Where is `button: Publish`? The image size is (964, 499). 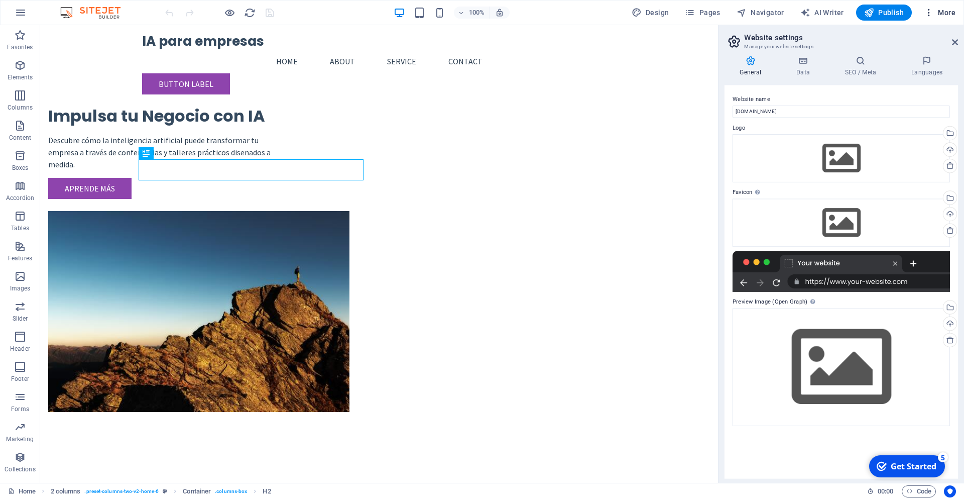 button: Publish is located at coordinates (884, 13).